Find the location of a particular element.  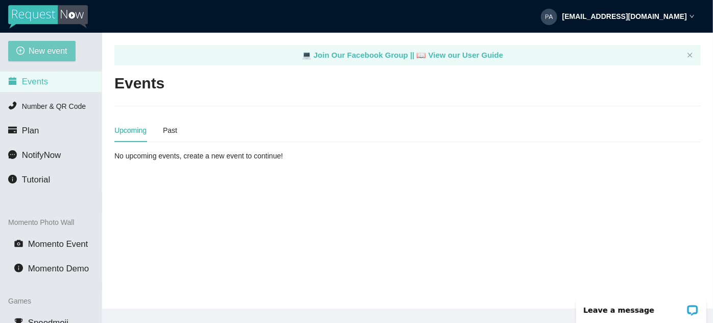

div: Past is located at coordinates (170, 130).